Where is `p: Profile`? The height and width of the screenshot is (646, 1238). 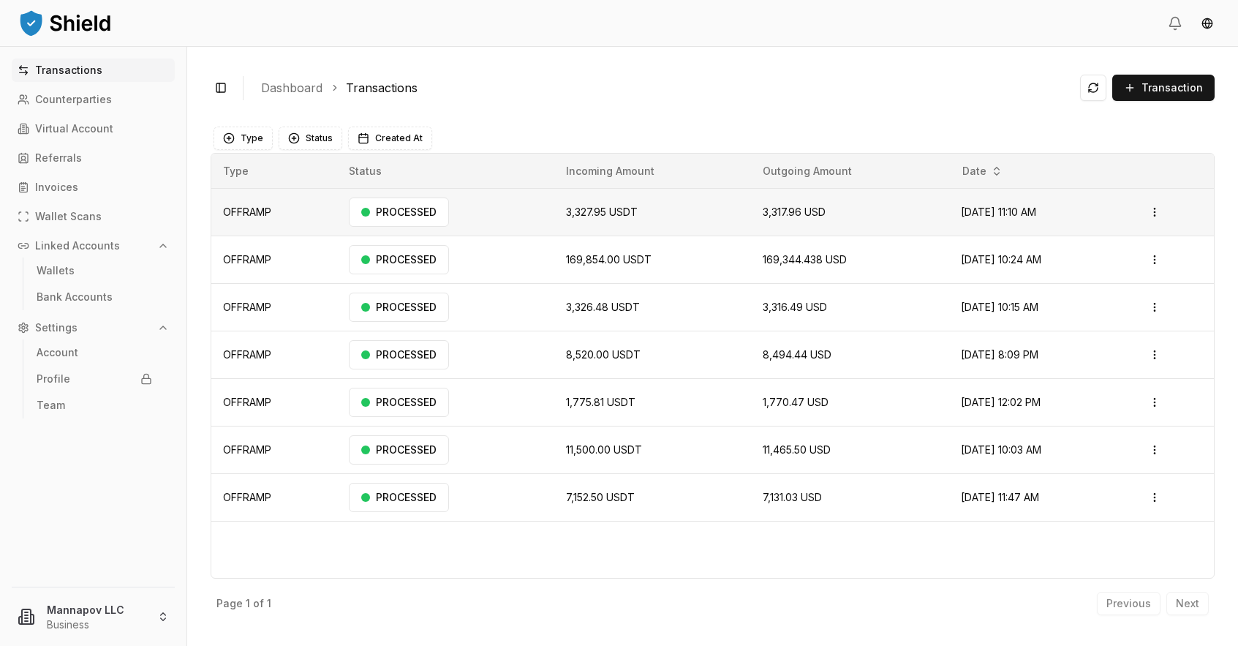
p: Profile is located at coordinates (53, 379).